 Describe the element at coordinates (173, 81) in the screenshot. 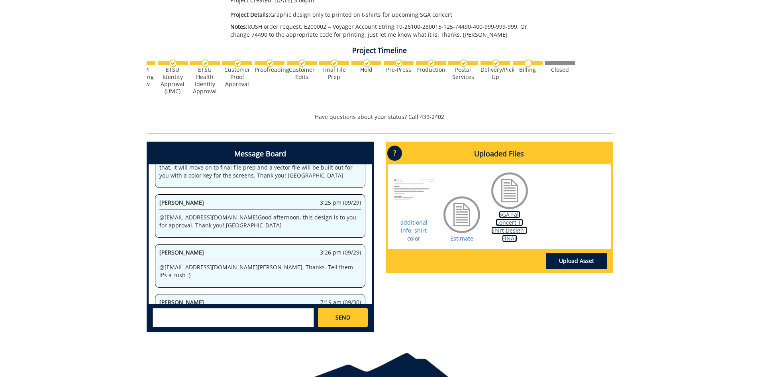

I see `div: ETSU Identity Approval (UMC)` at that location.